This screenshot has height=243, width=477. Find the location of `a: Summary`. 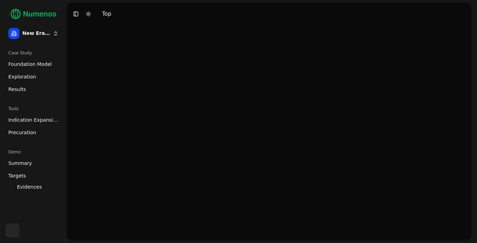

a: Summary is located at coordinates (33, 163).